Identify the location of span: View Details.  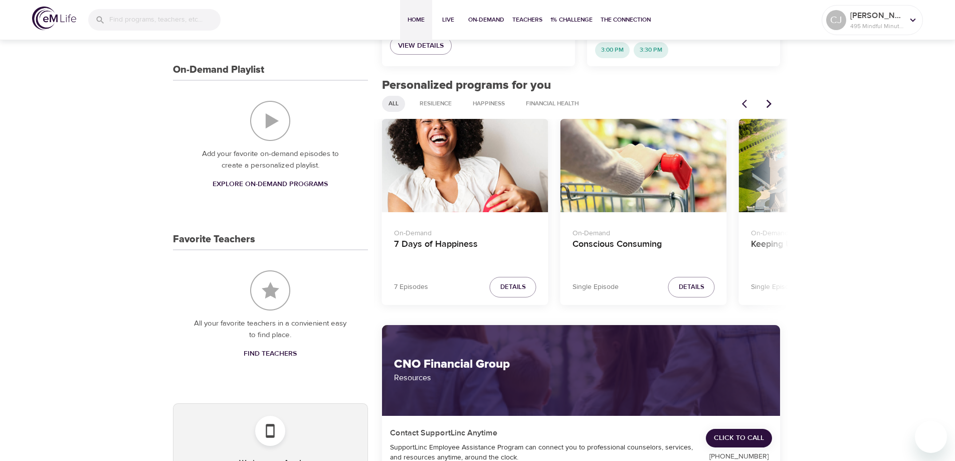
(421, 46).